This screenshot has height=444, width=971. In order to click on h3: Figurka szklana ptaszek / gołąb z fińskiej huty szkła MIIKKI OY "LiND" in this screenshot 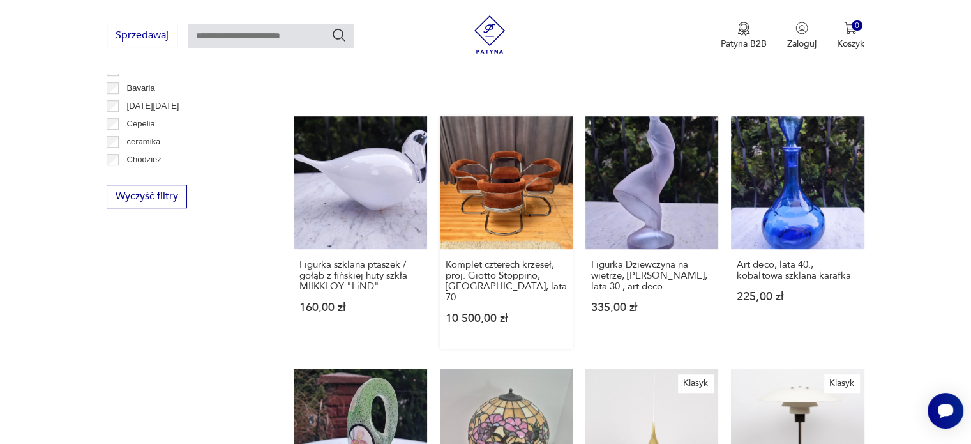, I will do `click(360, 275)`.